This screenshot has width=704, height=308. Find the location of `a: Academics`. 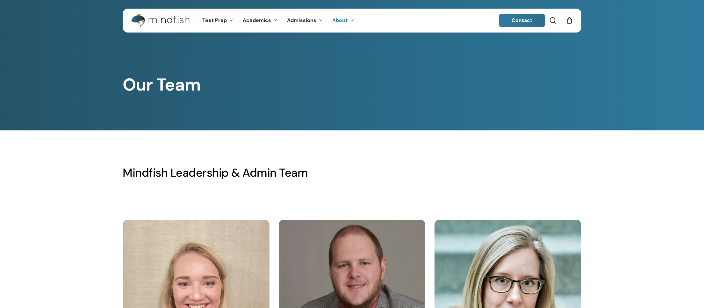

a: Academics is located at coordinates (260, 20).